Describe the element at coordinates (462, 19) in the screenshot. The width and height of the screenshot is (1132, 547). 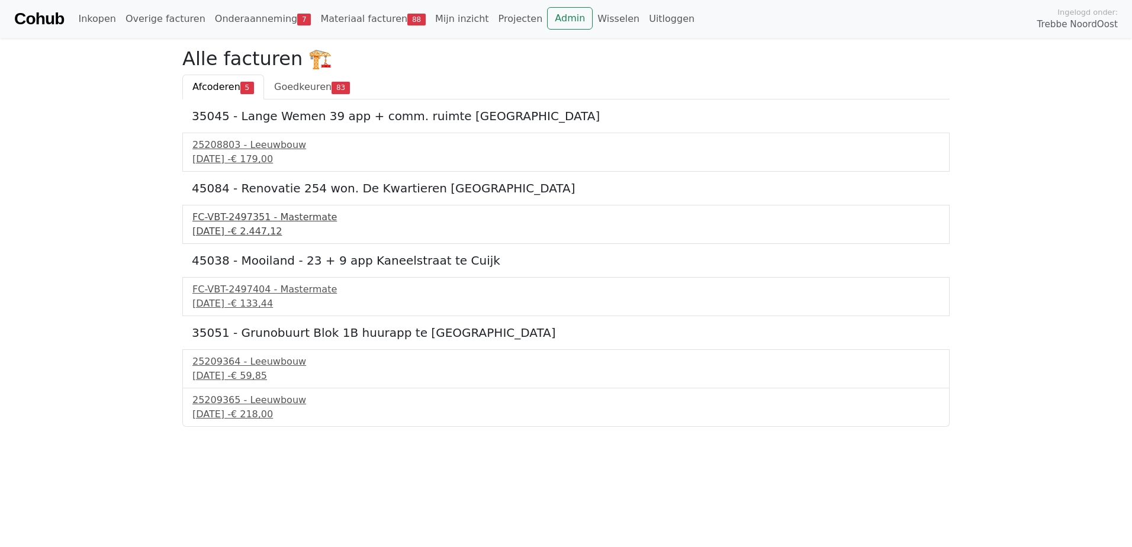
I see `a: Mijn inzicht` at that location.